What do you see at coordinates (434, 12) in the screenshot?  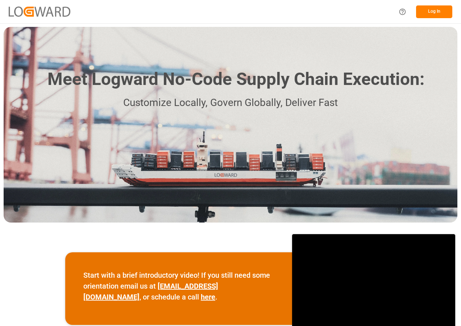 I see `button: Log In` at bounding box center [434, 12].